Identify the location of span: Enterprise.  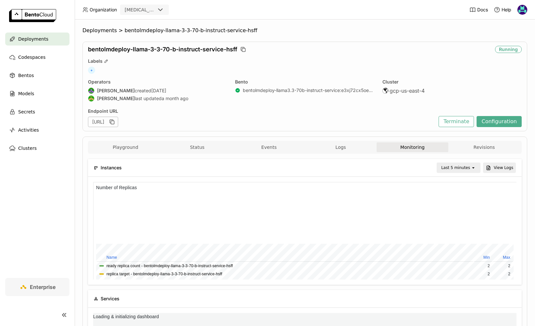
(43, 287).